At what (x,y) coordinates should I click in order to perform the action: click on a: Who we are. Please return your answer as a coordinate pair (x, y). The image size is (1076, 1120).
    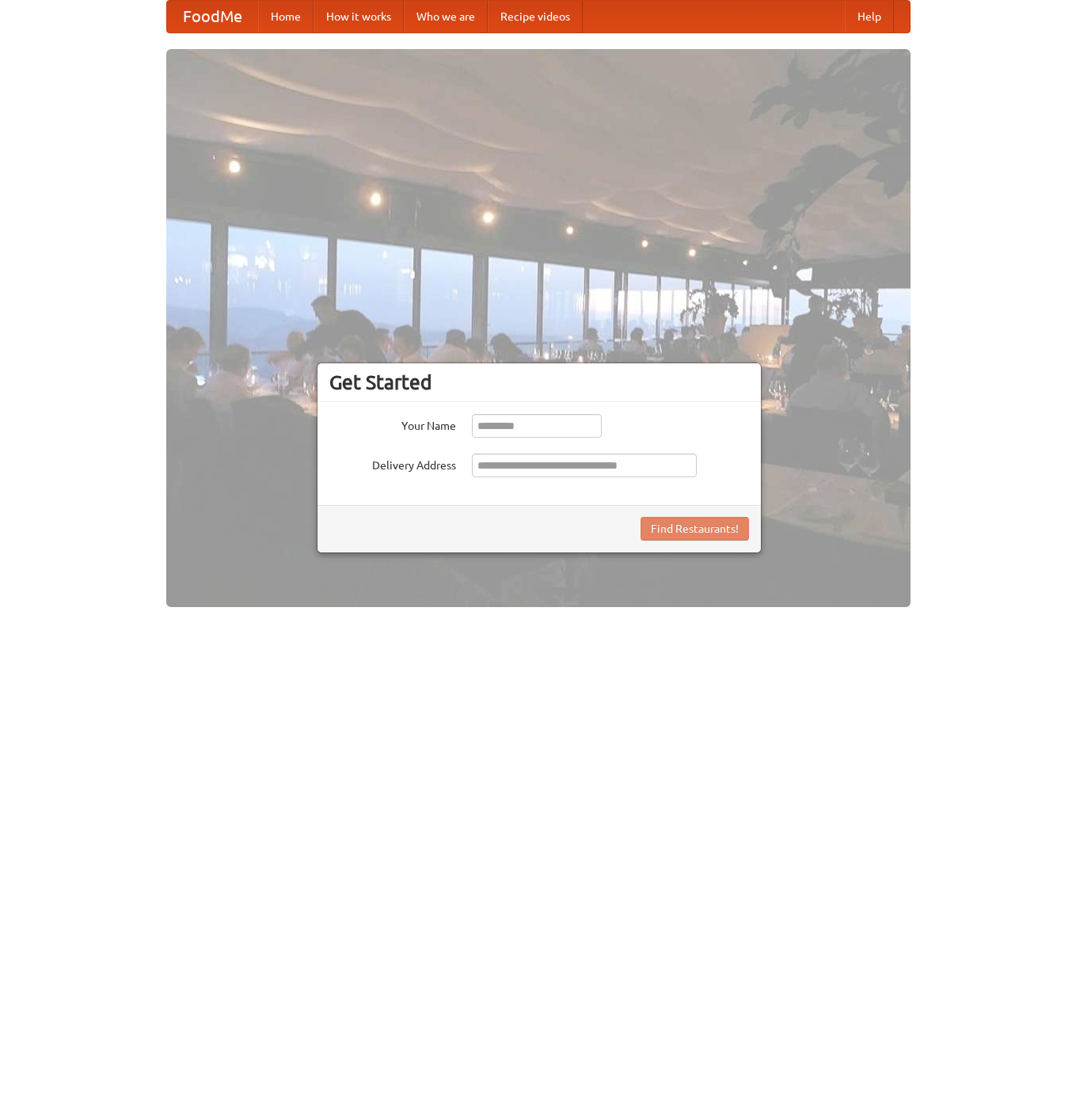
    Looking at the image, I should click on (446, 16).